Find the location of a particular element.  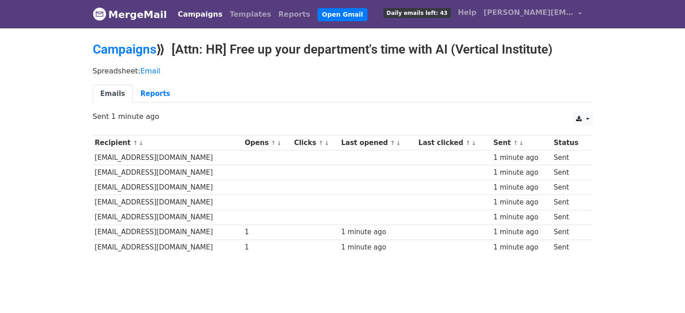

th: Opens is located at coordinates (268, 143).